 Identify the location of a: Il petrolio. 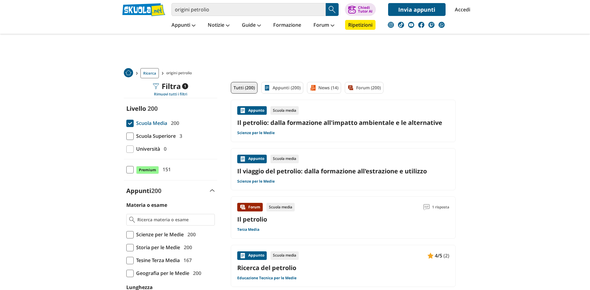
(252, 219).